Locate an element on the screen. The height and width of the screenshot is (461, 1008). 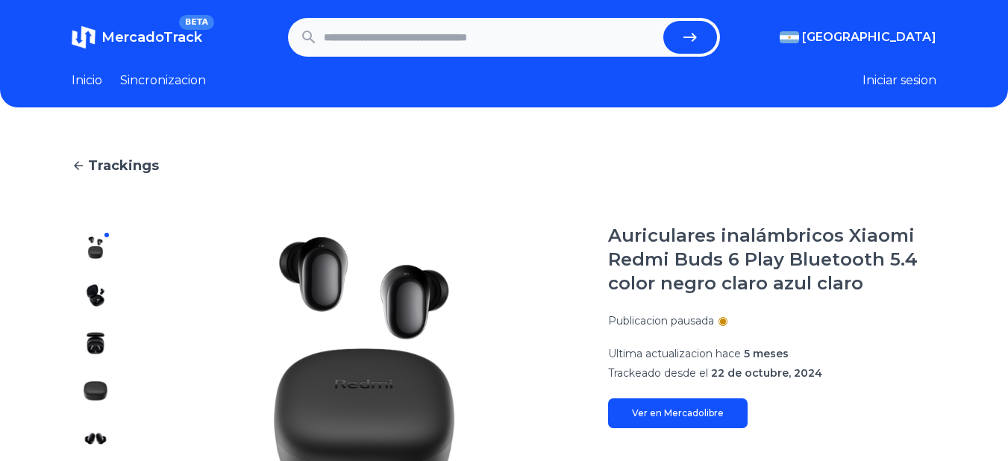
button: Iniciar sesion is located at coordinates (899, 81).